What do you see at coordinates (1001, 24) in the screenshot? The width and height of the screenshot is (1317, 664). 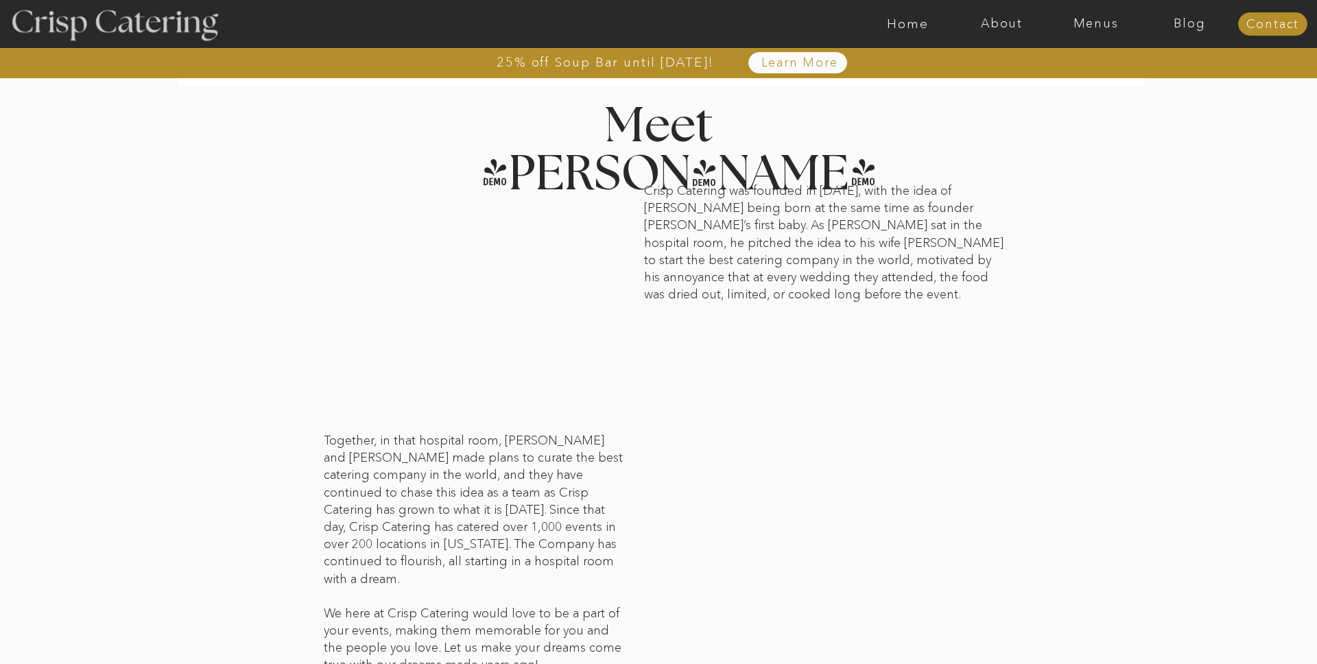 I see `a: About` at bounding box center [1001, 24].